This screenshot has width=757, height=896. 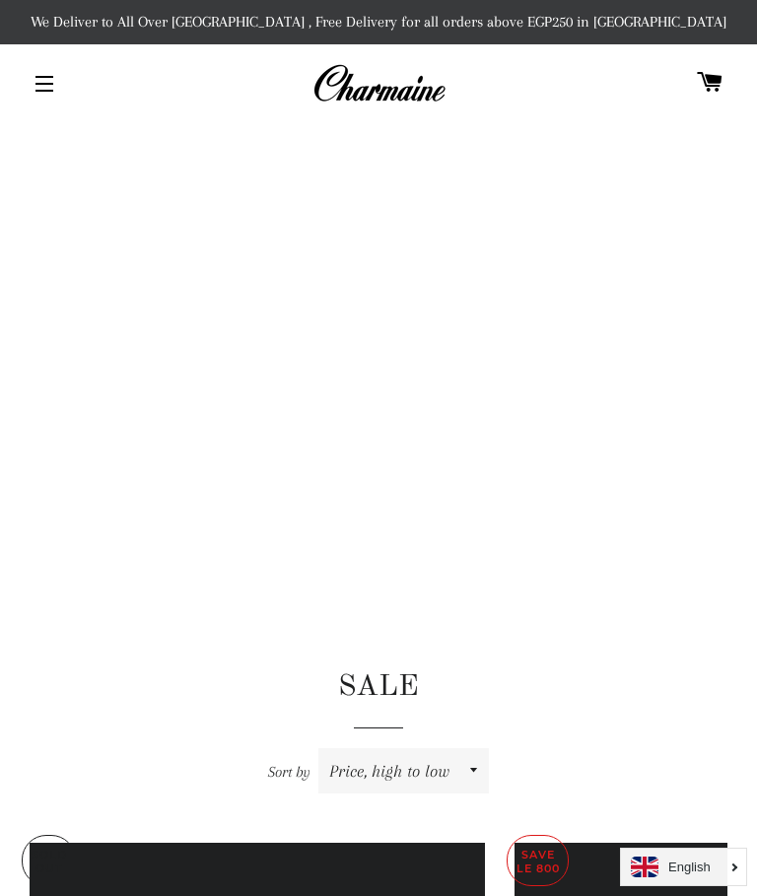 I want to click on i: English, so click(x=689, y=867).